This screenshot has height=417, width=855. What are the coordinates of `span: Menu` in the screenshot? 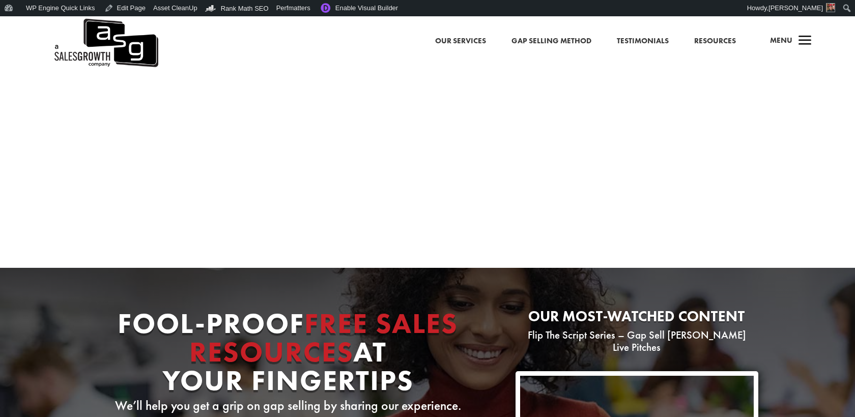 It's located at (782, 40).